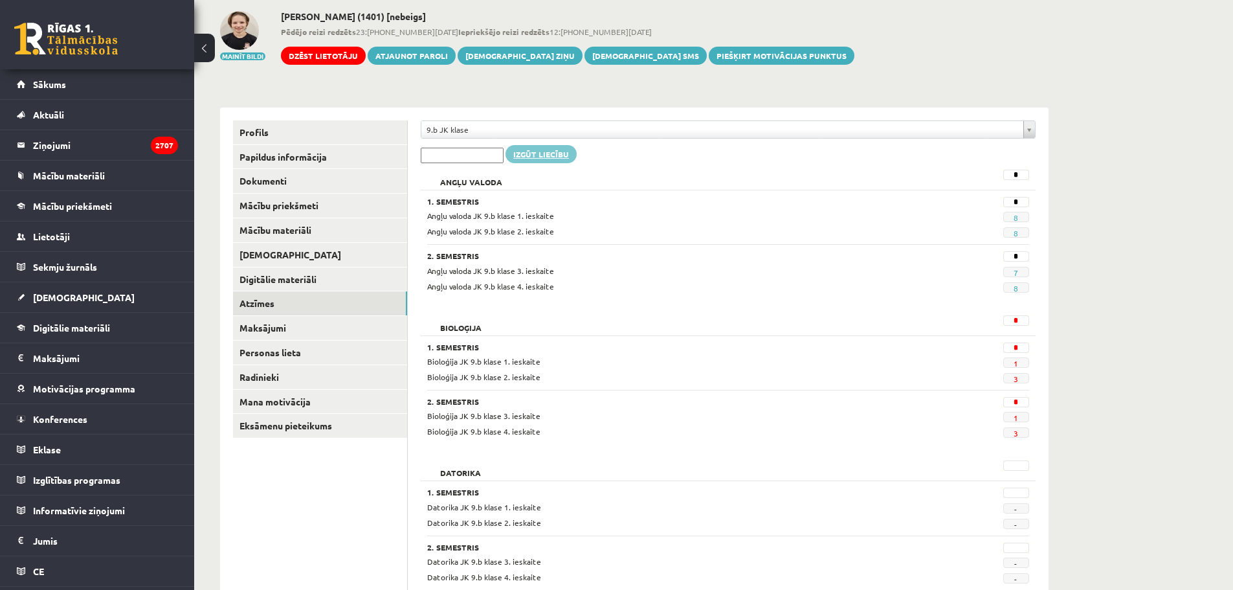 The height and width of the screenshot is (590, 1233). I want to click on button: Mainīt bildi, so click(243, 56).